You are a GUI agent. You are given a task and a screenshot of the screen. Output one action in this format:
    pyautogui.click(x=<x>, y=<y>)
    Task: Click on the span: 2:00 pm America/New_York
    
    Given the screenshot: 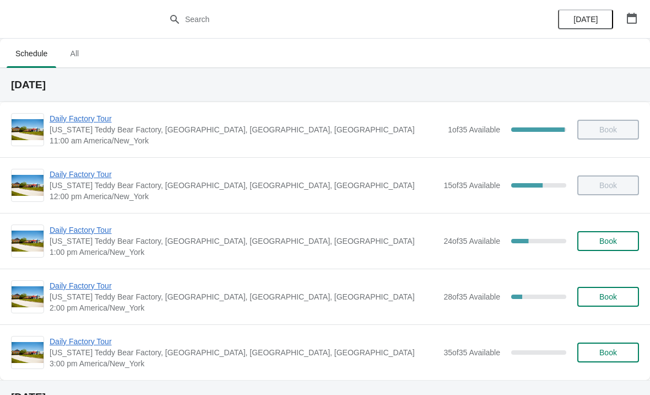 What is the action you would take?
    pyautogui.click(x=244, y=308)
    